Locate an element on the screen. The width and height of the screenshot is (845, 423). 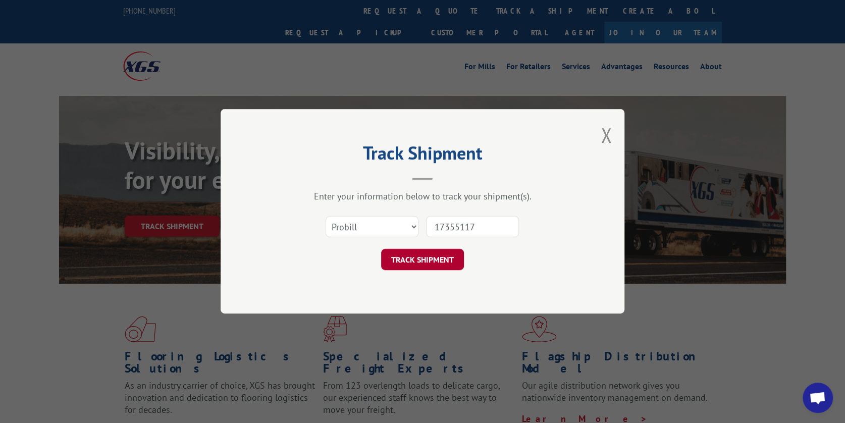
input: Number(s) is located at coordinates (472, 227).